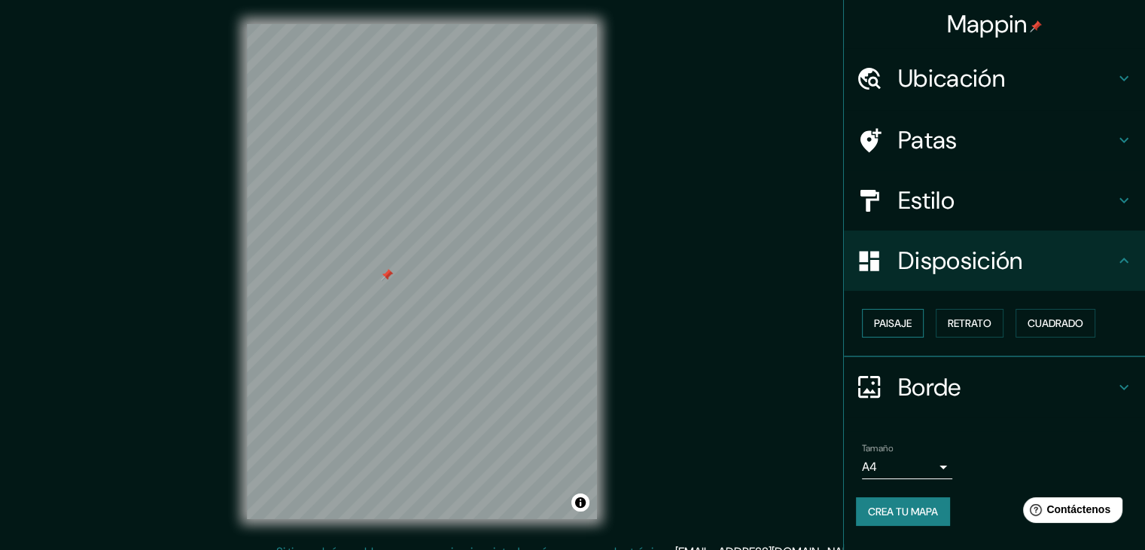  Describe the element at coordinates (927, 140) in the screenshot. I see `font: Patas` at that location.